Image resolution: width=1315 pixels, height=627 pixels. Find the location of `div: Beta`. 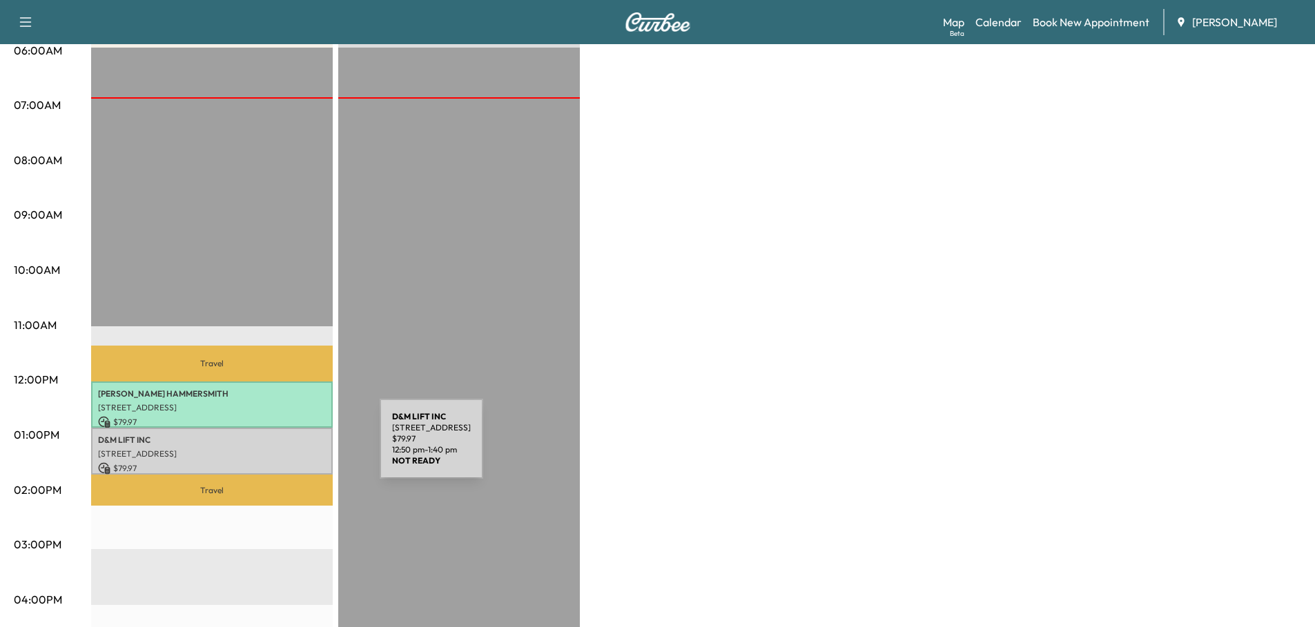

div: Beta is located at coordinates (956, 33).